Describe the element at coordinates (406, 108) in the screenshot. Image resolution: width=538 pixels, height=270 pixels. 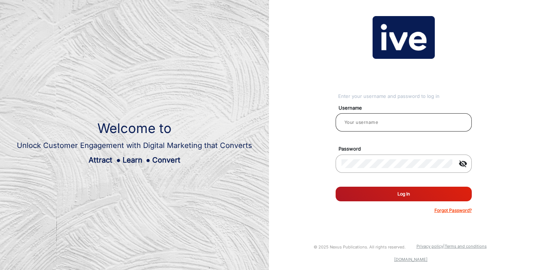
I see `mat-label: Username` at that location.